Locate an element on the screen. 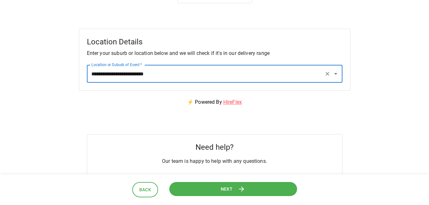 This screenshot has height=205, width=429. h5: Location Details is located at coordinates (215, 42).